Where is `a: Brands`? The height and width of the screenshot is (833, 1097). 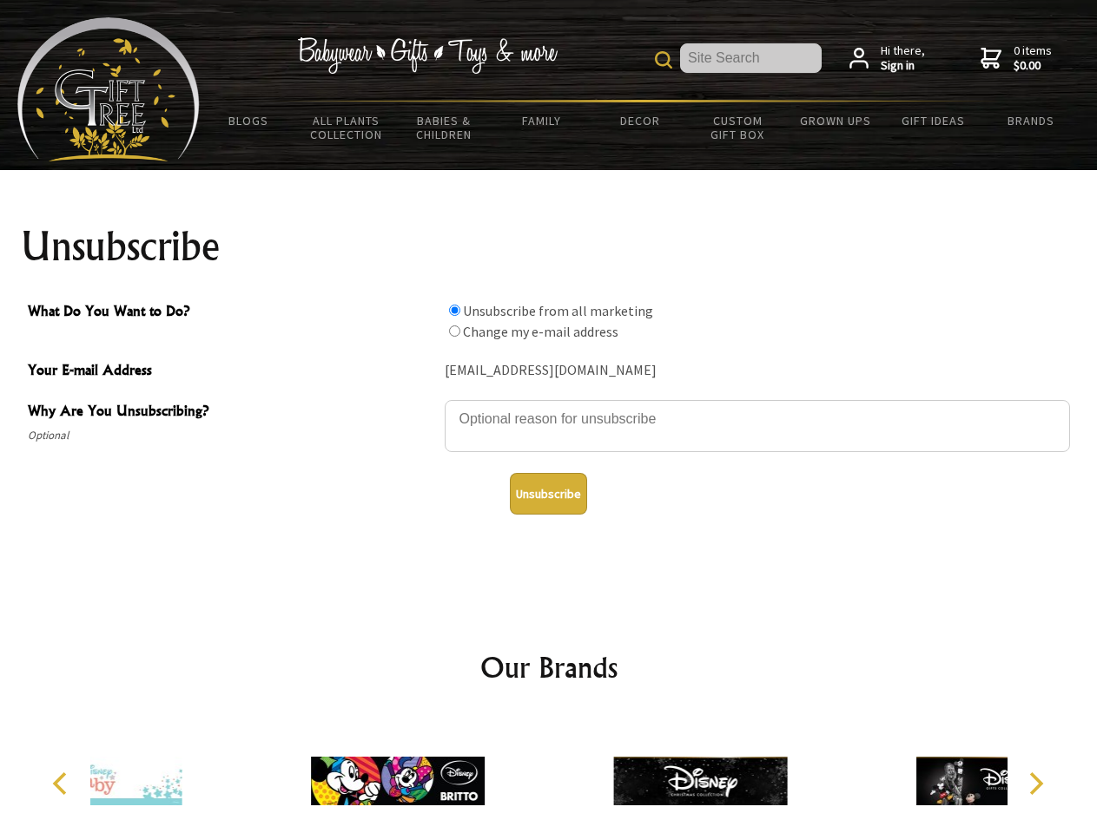
a: Brands is located at coordinates (1031, 121).